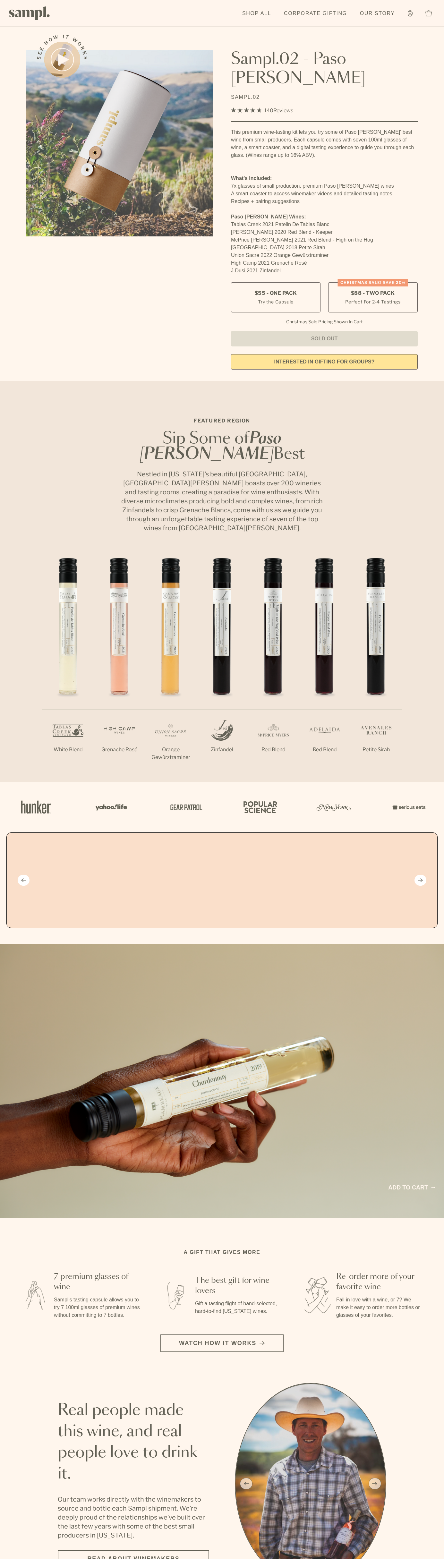 The height and width of the screenshot is (1559, 444). What do you see at coordinates (373, 283) in the screenshot?
I see `div: CHRISTMAS SALE! Save 20%` at bounding box center [373, 283].